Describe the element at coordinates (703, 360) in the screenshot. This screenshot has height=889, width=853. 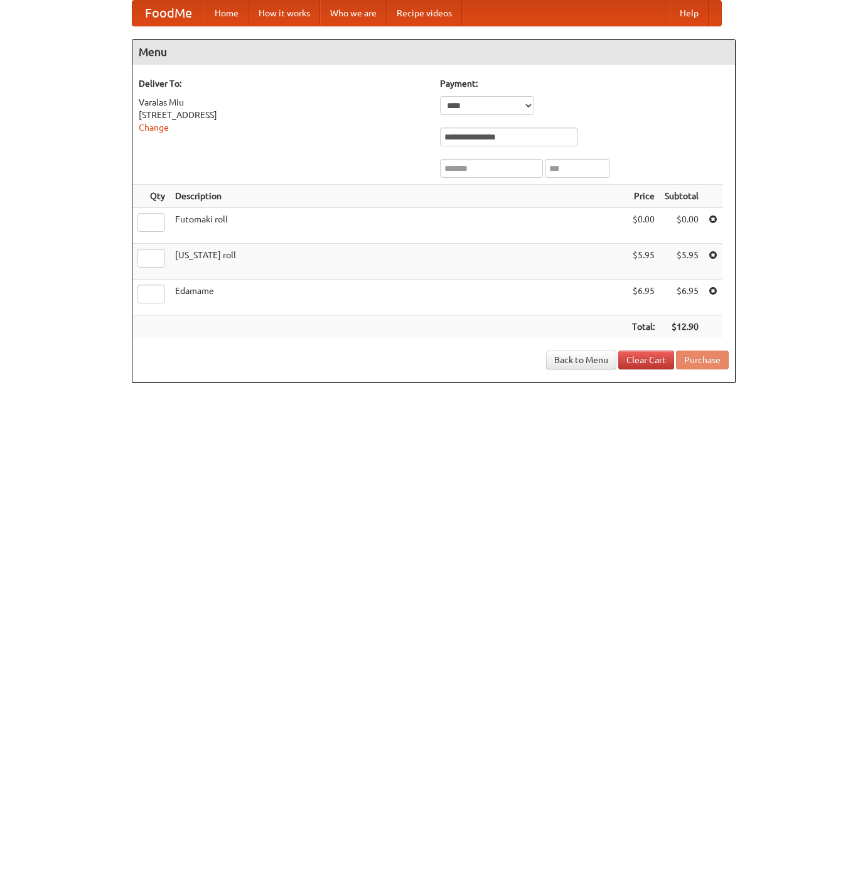
I see `button: Purchase` at that location.